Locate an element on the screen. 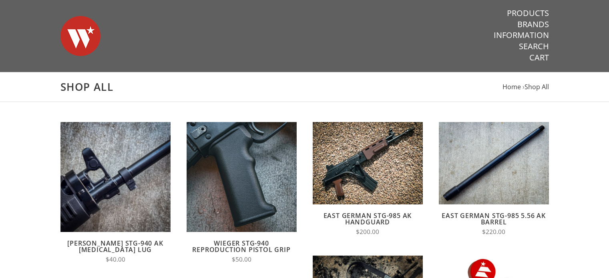  span: $220.00 is located at coordinates (494, 232).